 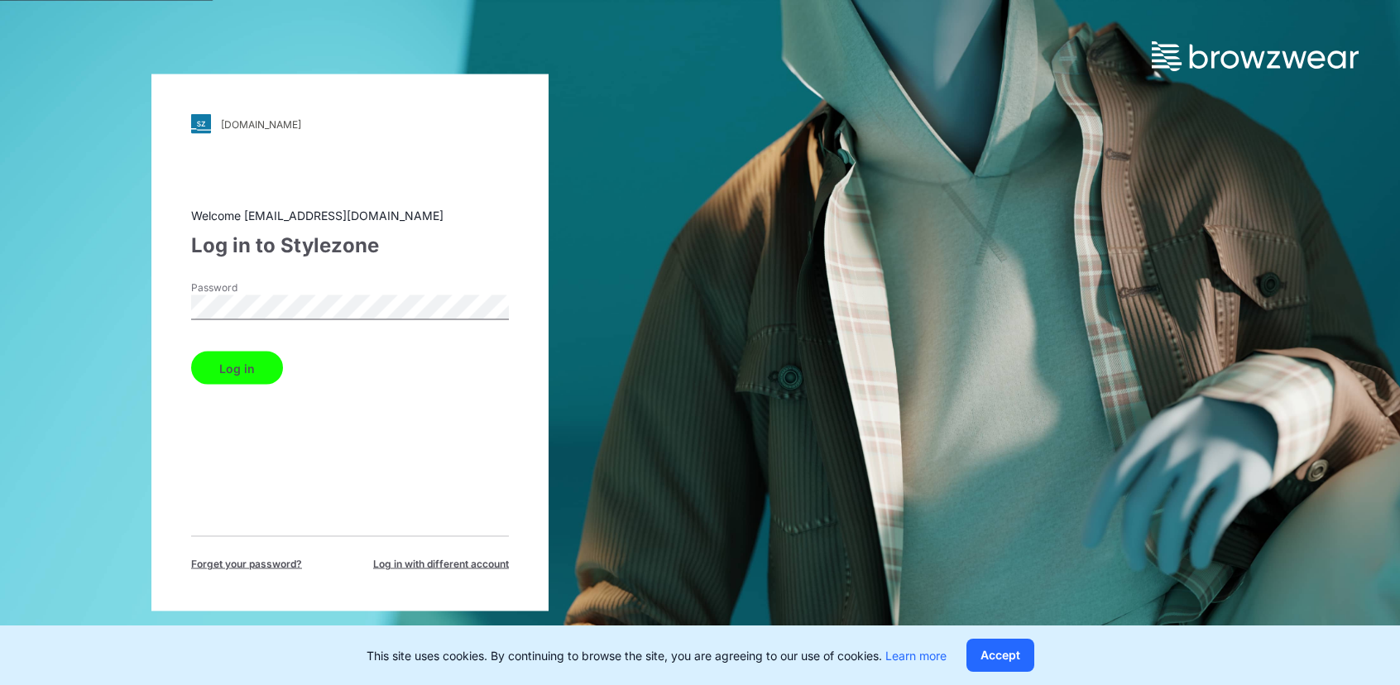 I want to click on span: Log in with different account, so click(x=441, y=564).